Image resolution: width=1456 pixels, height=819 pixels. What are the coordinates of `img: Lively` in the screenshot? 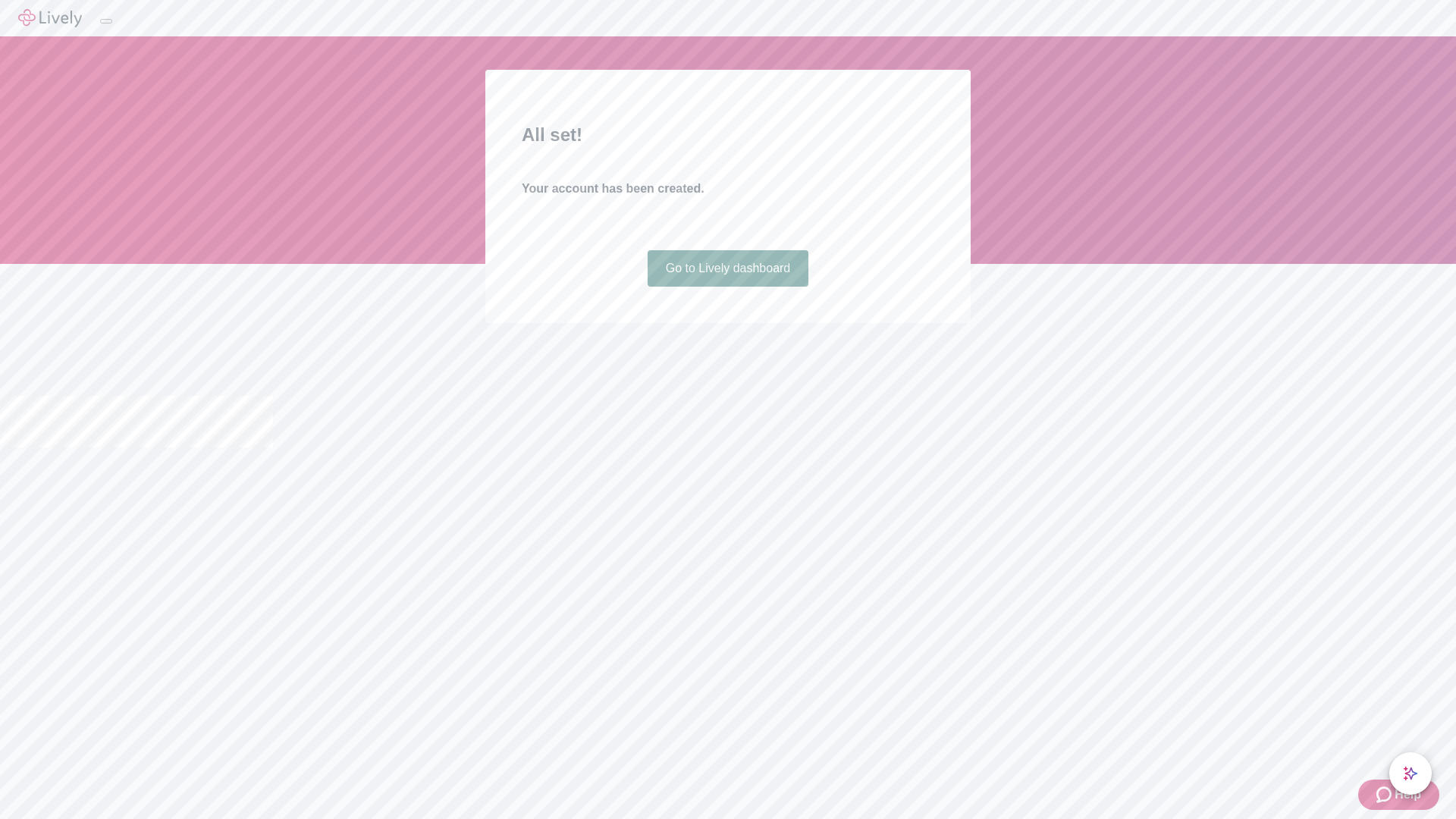 It's located at (51, 18).